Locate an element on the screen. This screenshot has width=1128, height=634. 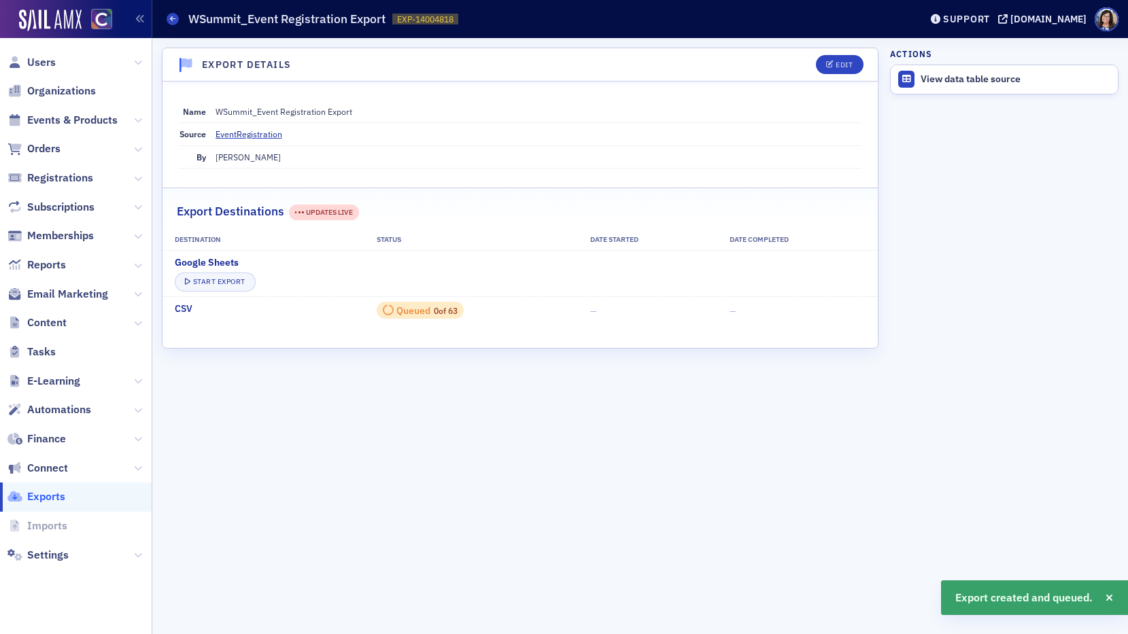
button: Edit is located at coordinates (839, 65).